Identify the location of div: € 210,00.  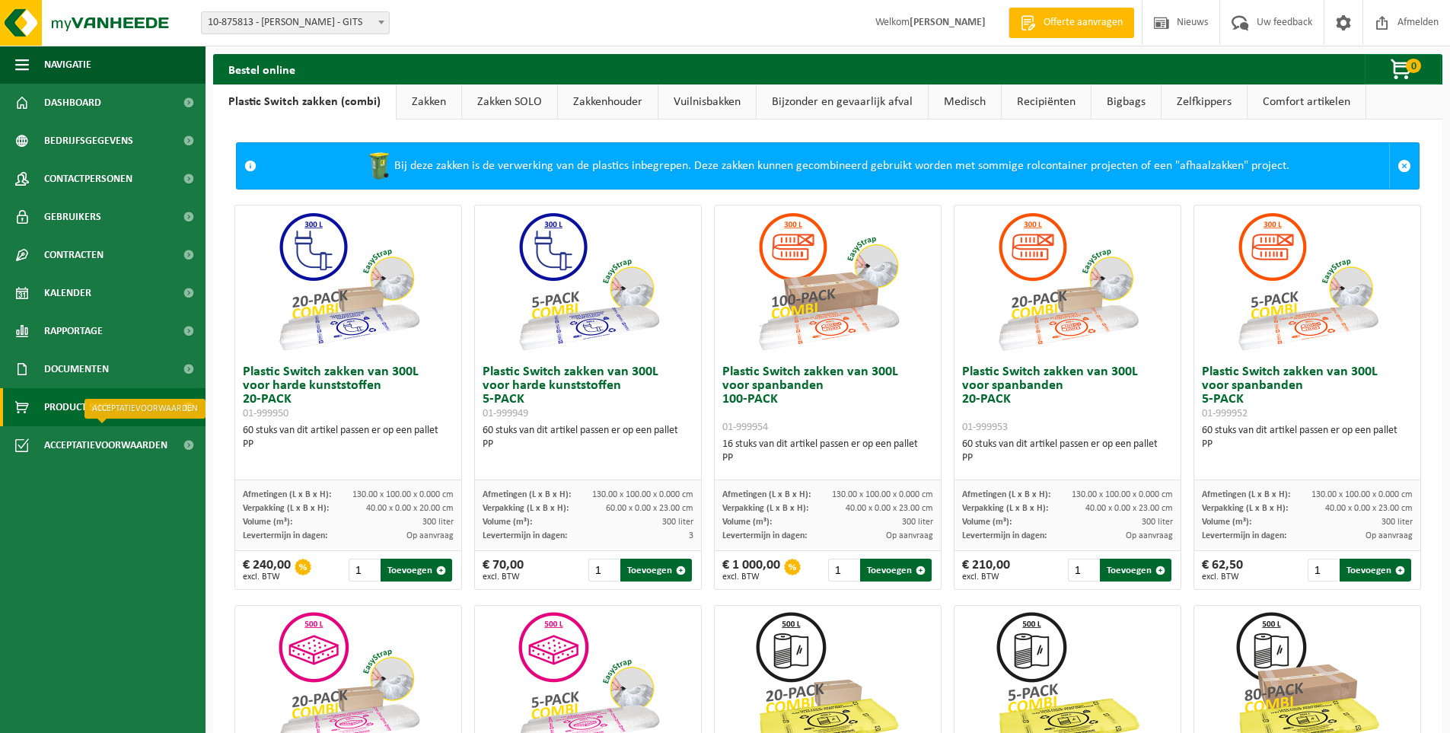
(986, 570).